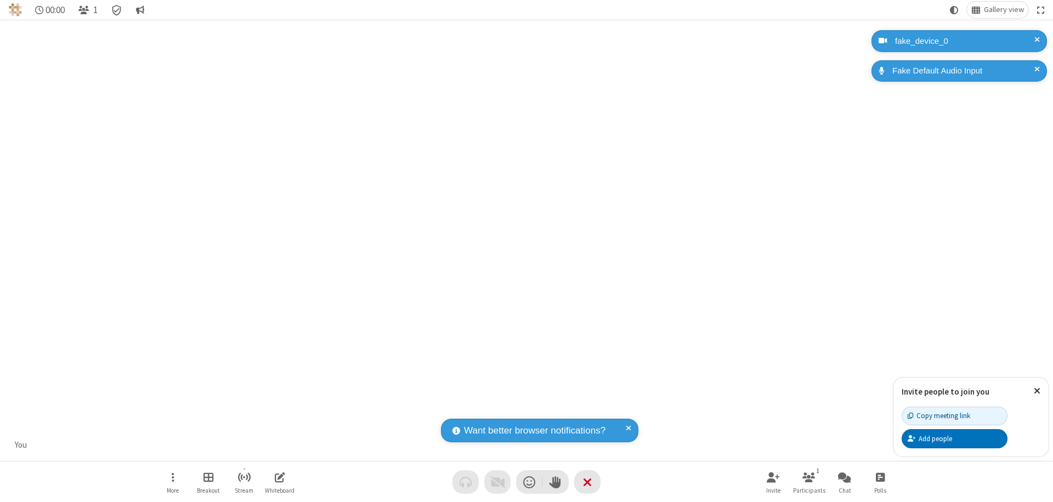 This screenshot has height=502, width=1053. Describe the element at coordinates (529, 482) in the screenshot. I see `button: Send a reaction` at that location.